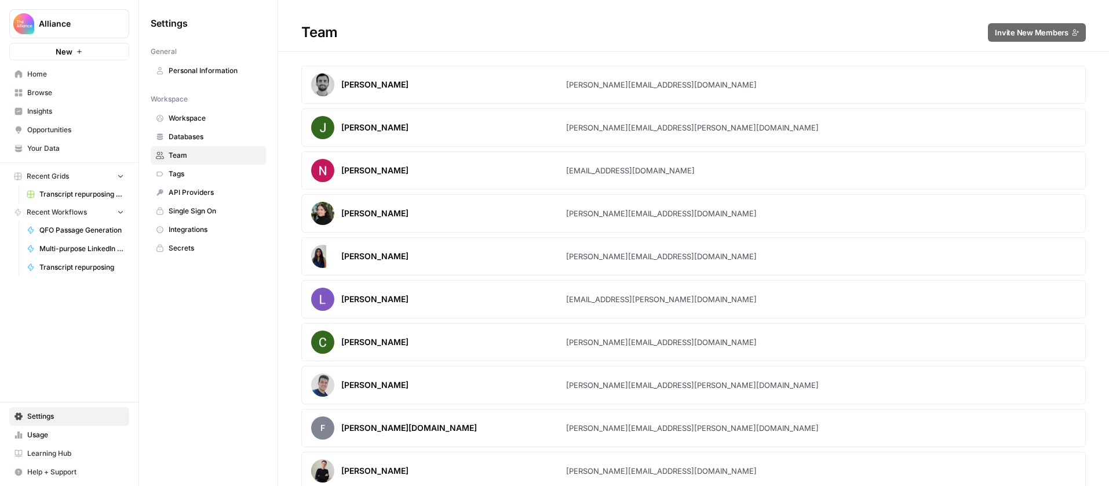  Describe the element at coordinates (69, 176) in the screenshot. I see `button: Recent Grids` at that location.